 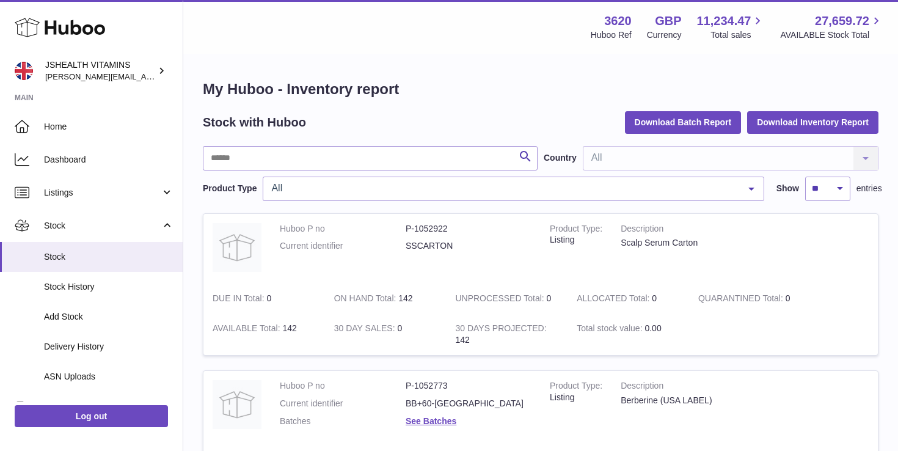 I want to click on span: Add Stock, so click(x=109, y=316).